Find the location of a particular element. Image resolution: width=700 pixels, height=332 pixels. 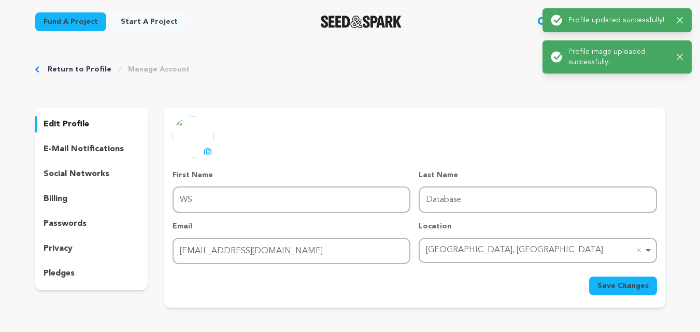

p: billing is located at coordinates (55, 199).